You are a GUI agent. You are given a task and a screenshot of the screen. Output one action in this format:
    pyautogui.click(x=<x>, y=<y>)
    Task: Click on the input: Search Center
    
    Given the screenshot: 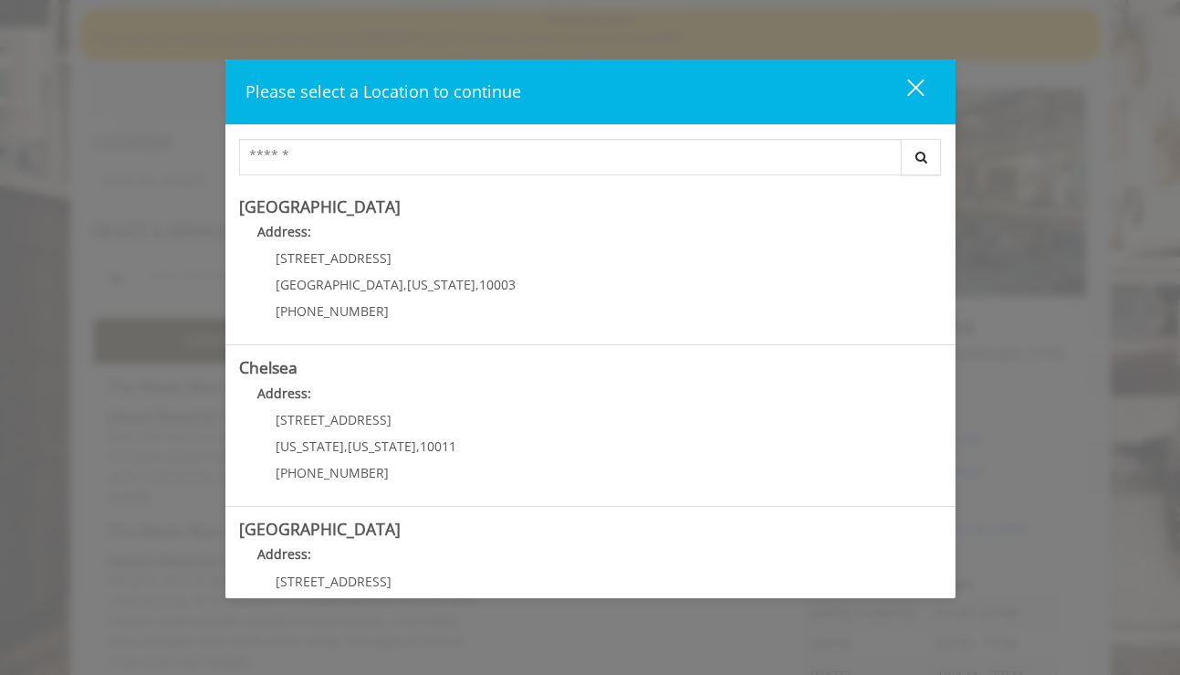 What is the action you would take?
    pyautogui.click(x=570, y=157)
    